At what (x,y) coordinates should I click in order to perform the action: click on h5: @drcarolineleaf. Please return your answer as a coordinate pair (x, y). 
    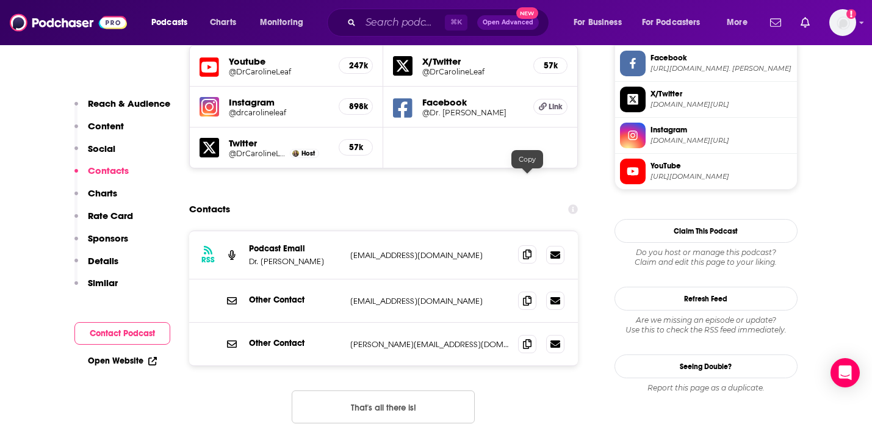
    Looking at the image, I should click on (279, 112).